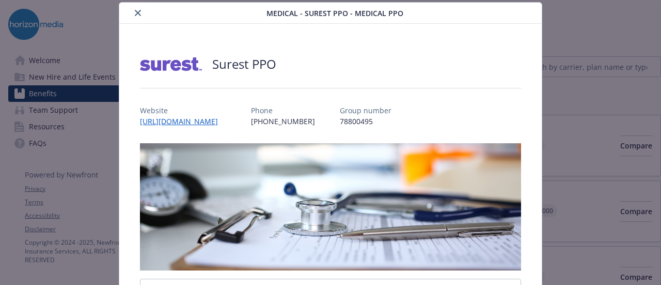 The image size is (661, 285). Describe the element at coordinates (138, 13) in the screenshot. I see `button: close` at that location.